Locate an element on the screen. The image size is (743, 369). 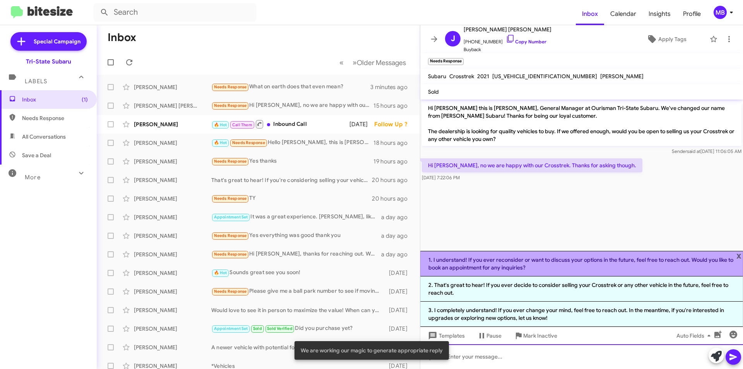
span: Apply Tags is located at coordinates (672, 39).